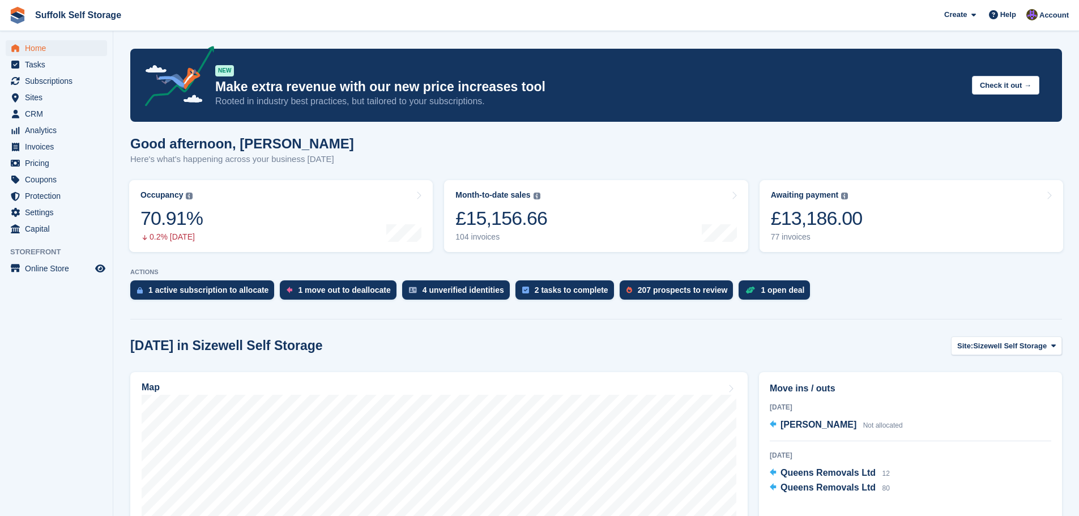 The width and height of the screenshot is (1079, 516). Describe the element at coordinates (589, 101) in the screenshot. I see `p: Rooted in industry best practices, but tailored to your subscriptions.` at that location.